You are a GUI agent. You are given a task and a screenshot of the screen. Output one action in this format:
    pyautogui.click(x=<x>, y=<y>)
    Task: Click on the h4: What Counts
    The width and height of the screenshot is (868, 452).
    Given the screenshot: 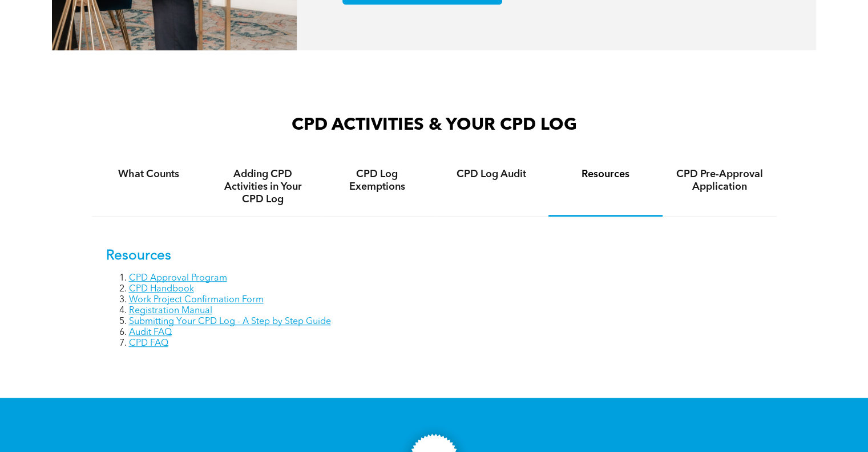 What is the action you would take?
    pyautogui.click(x=149, y=174)
    